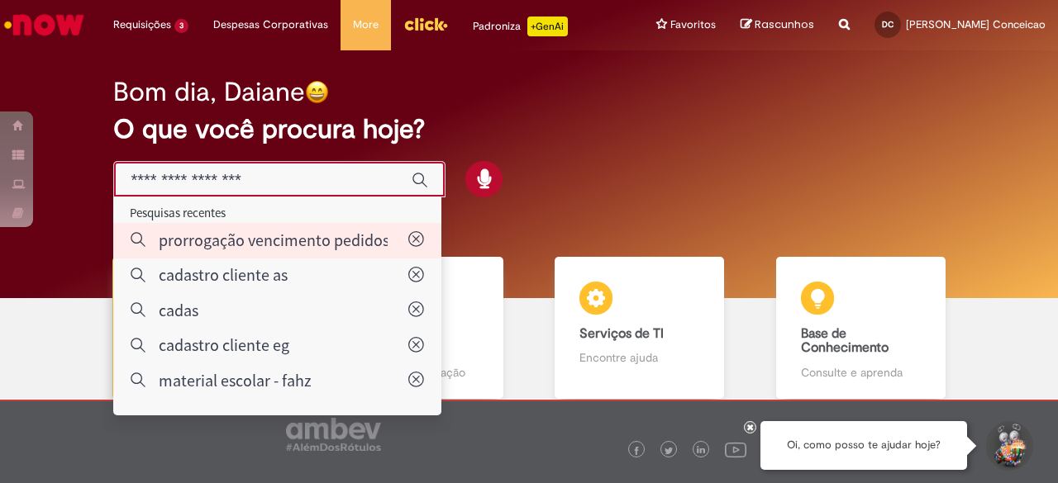  I want to click on img: happy-face.png, so click(316, 92).